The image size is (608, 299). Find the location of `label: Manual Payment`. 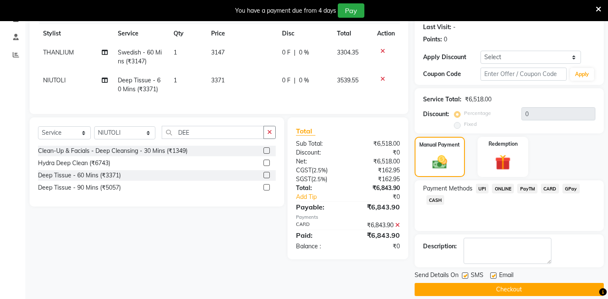

label: Manual Payment is located at coordinates (440, 145).